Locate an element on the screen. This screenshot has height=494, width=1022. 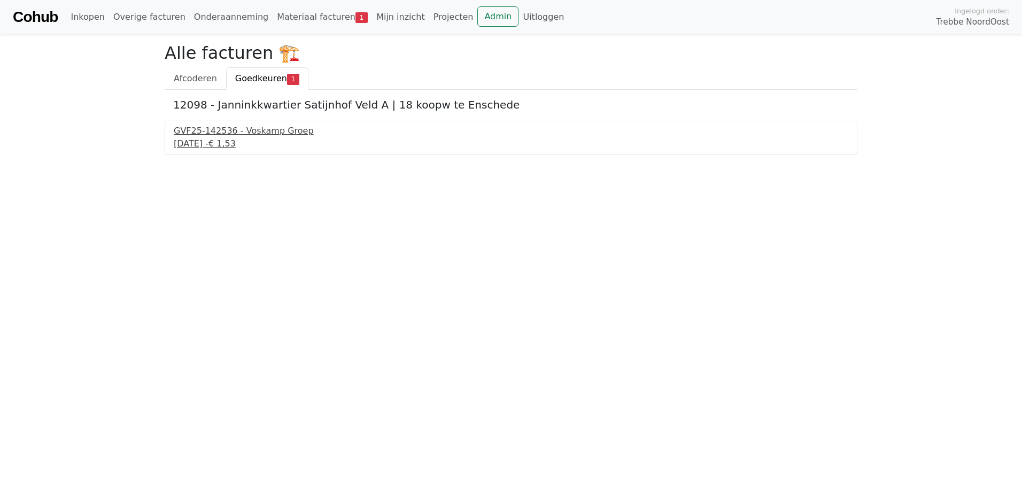
a: Afcoderen is located at coordinates (195, 79).